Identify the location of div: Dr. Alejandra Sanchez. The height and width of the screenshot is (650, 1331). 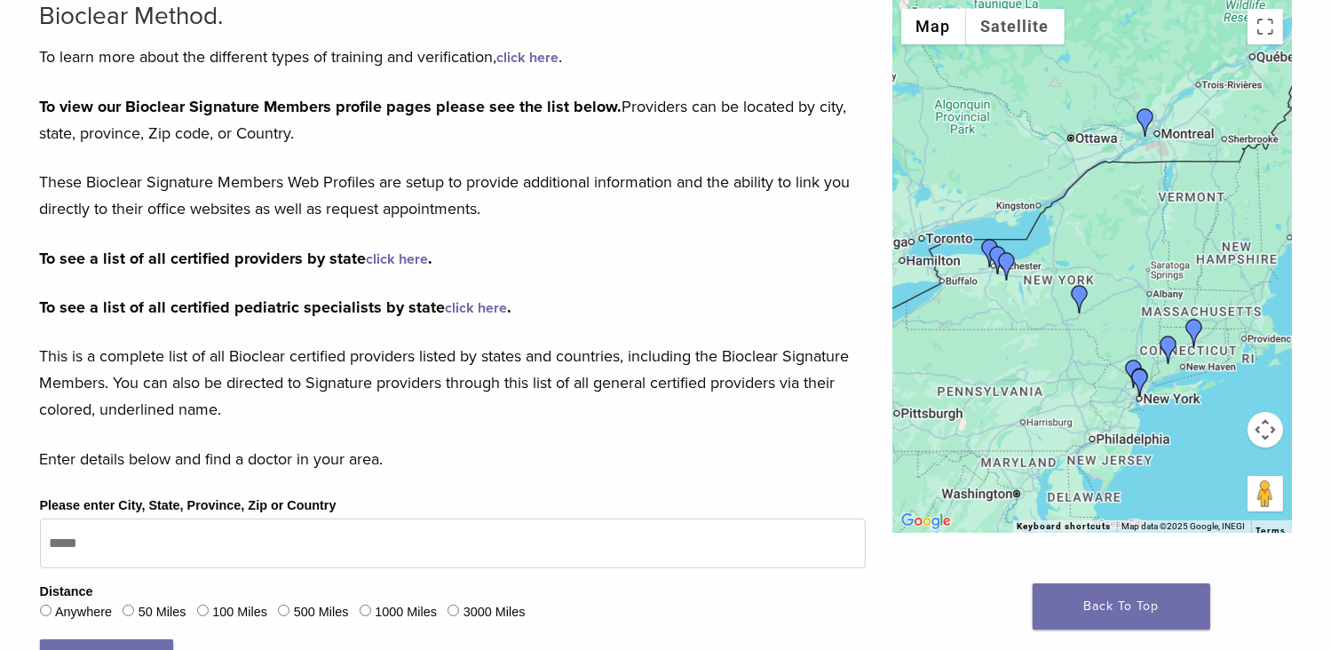
(1134, 374).